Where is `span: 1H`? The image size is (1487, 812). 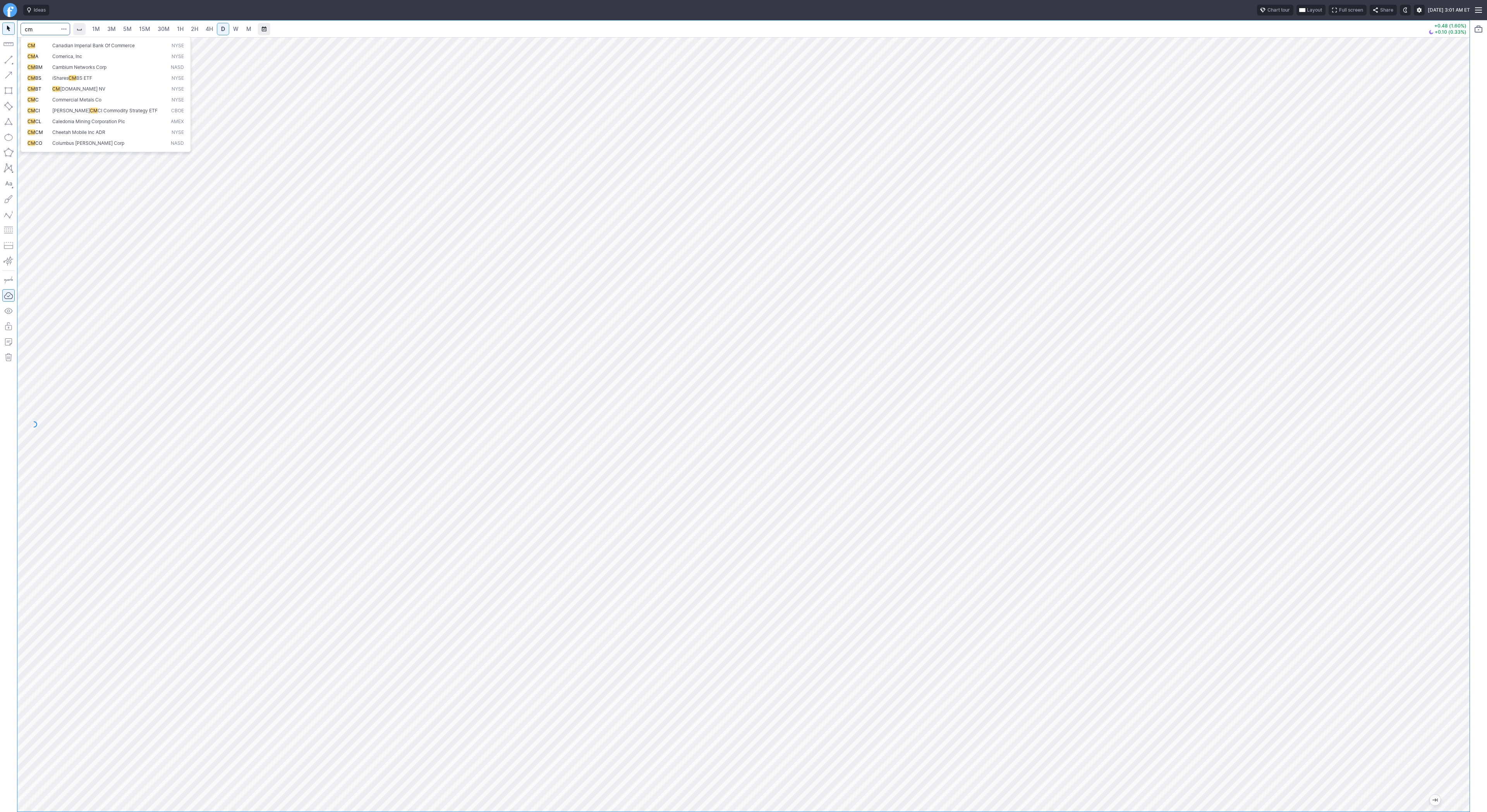
span: 1H is located at coordinates (180, 29).